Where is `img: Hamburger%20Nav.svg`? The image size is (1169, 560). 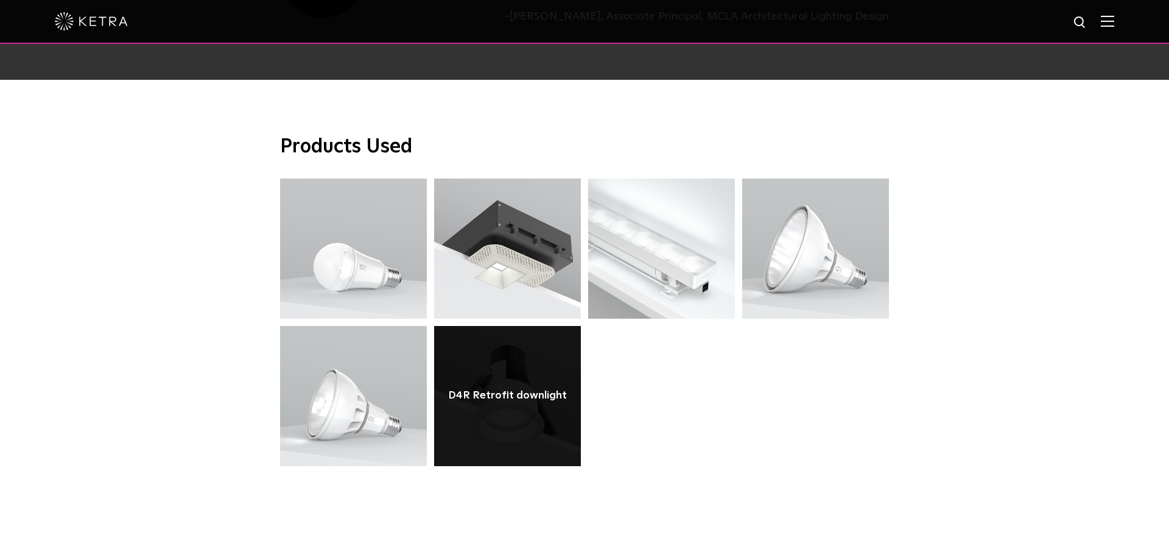
img: Hamburger%20Nav.svg is located at coordinates (1108, 21).